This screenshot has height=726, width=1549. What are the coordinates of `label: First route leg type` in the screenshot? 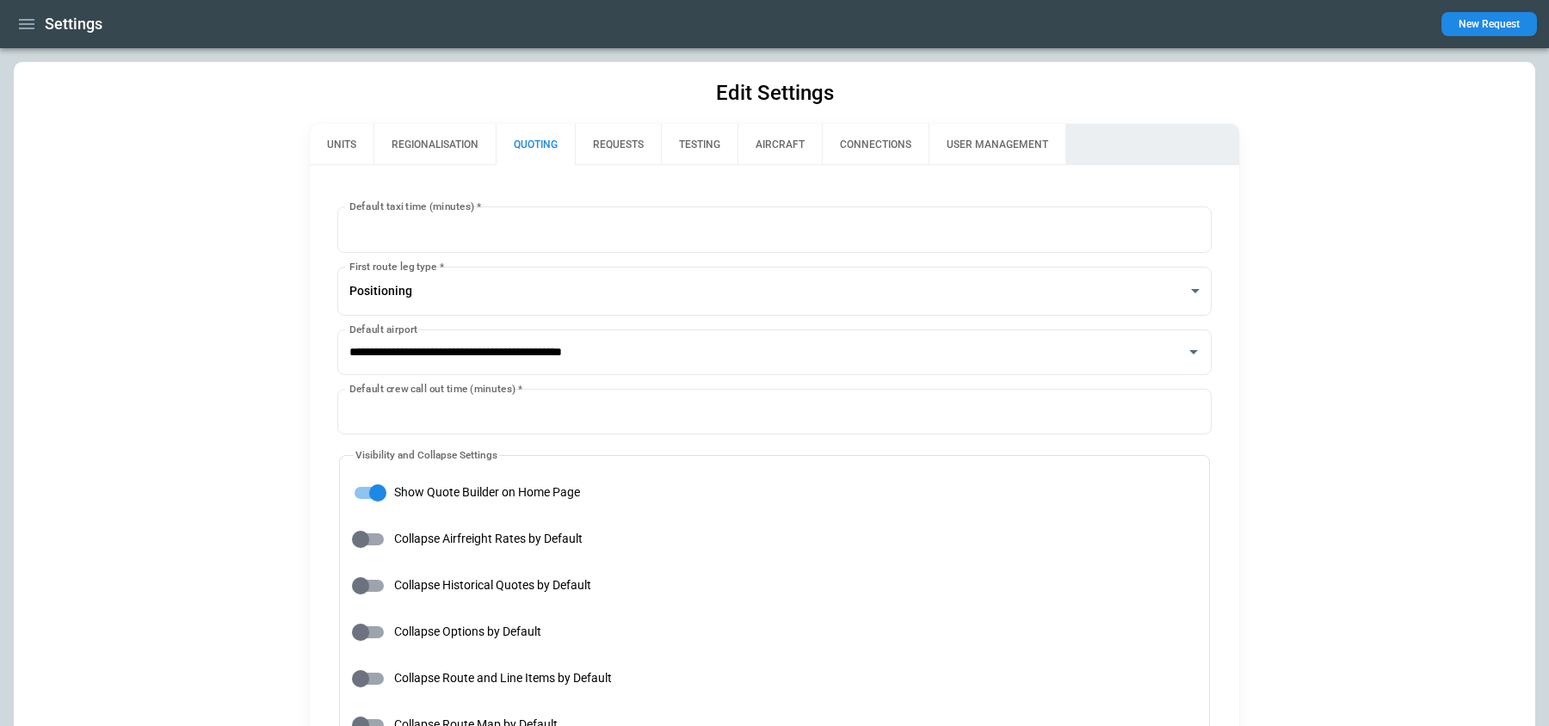 It's located at (397, 266).